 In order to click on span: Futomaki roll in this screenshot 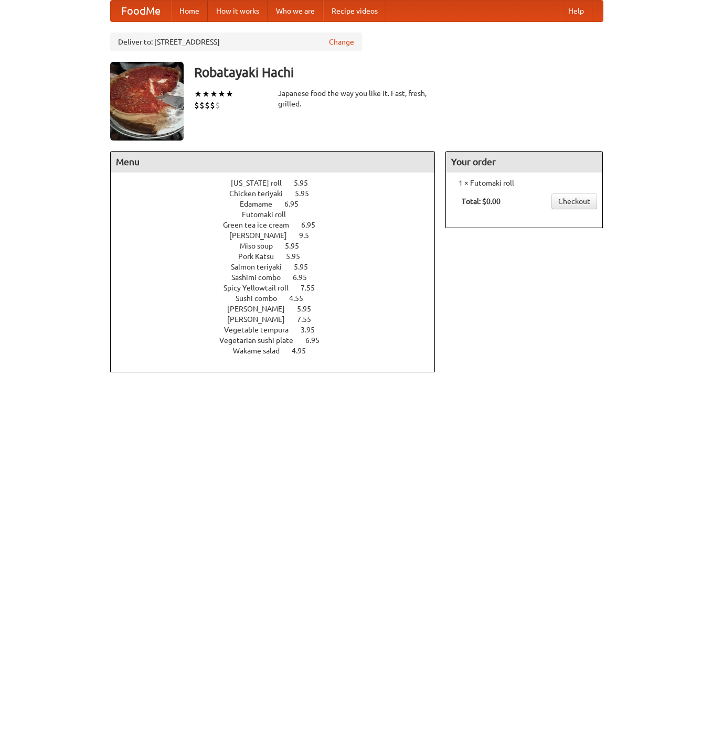, I will do `click(269, 214)`.